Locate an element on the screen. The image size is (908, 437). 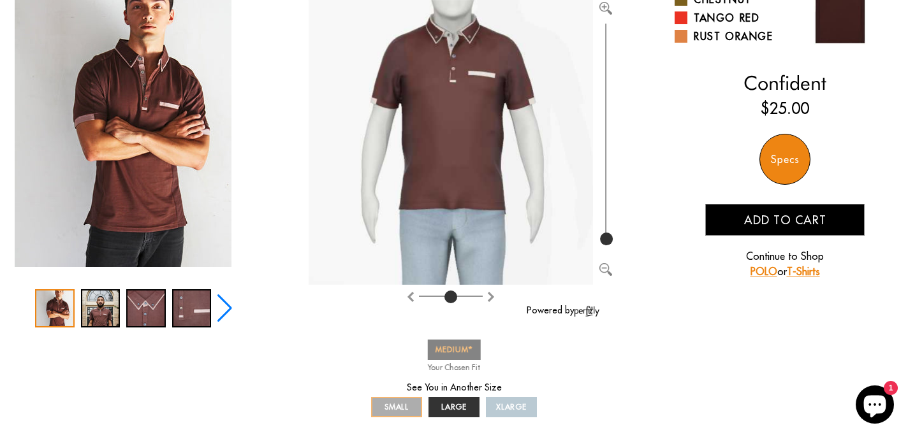
button: Add to cart is located at coordinates (785, 220).